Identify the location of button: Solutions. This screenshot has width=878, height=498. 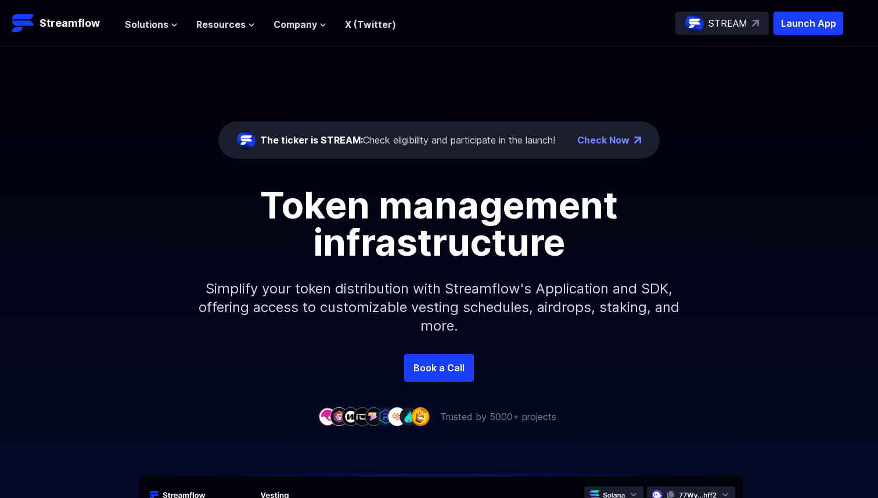
(151, 24).